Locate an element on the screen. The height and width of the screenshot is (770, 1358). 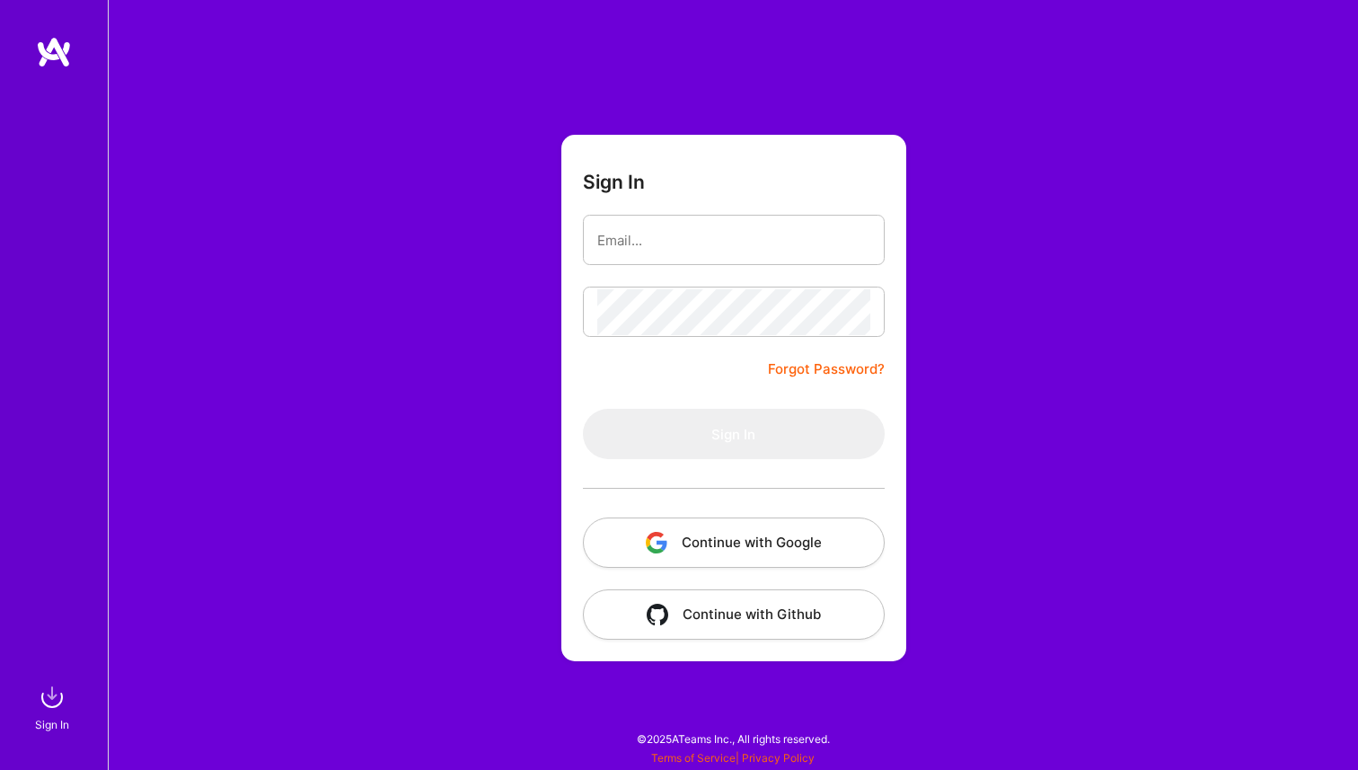
button: Continue with Google is located at coordinates (734, 542).